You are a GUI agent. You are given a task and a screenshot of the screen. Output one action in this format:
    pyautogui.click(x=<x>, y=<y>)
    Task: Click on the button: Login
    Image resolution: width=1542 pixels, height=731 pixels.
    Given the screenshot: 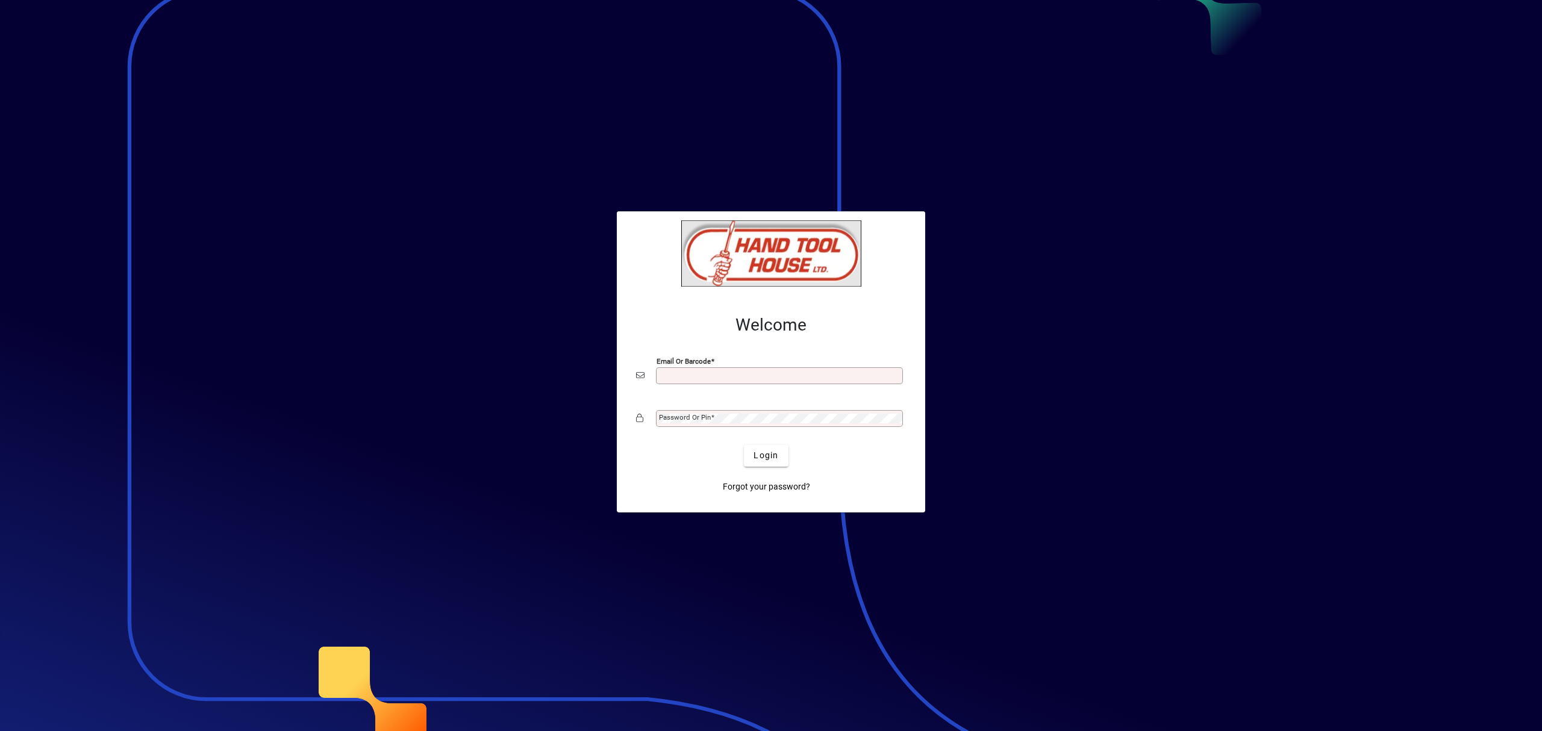 What is the action you would take?
    pyautogui.click(x=765, y=456)
    